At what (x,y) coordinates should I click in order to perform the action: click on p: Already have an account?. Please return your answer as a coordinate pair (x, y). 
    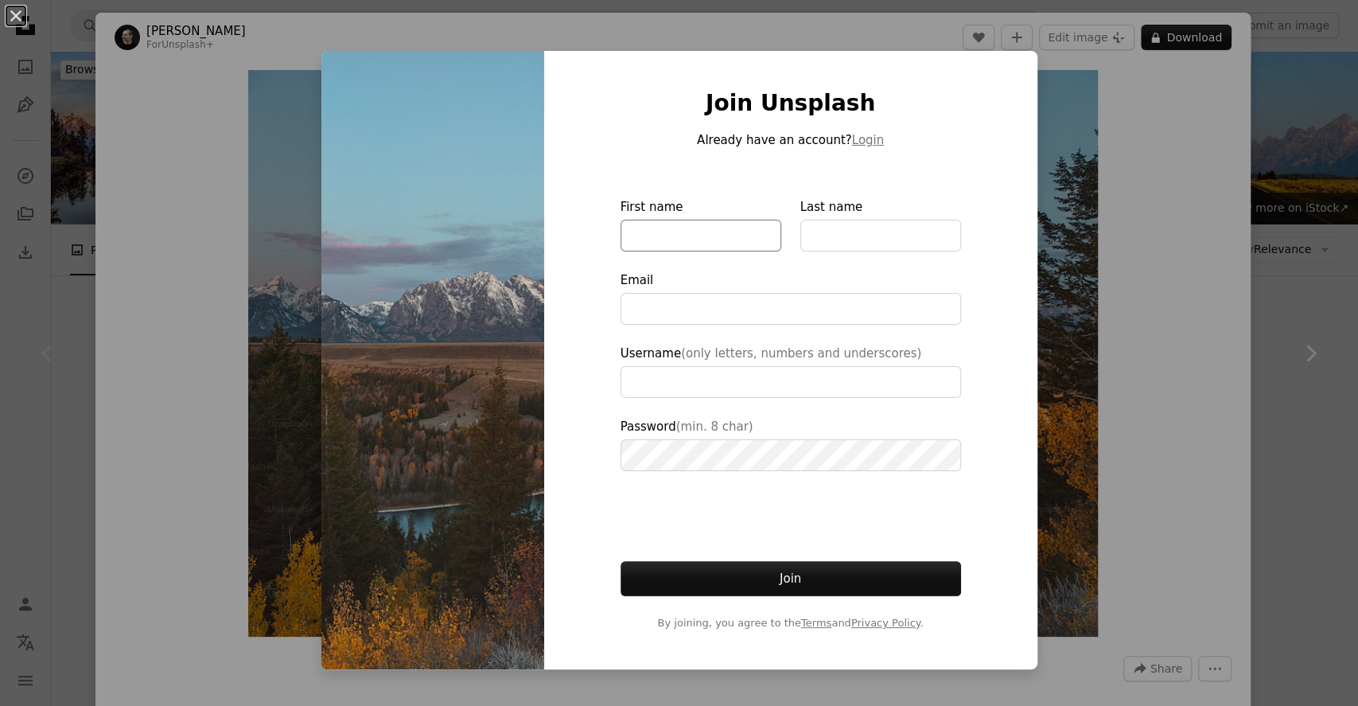
    Looking at the image, I should click on (791, 140).